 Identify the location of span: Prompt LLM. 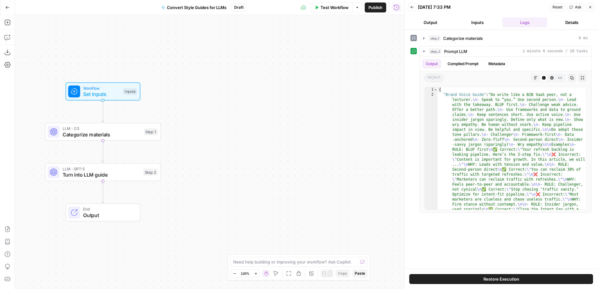
(456, 51).